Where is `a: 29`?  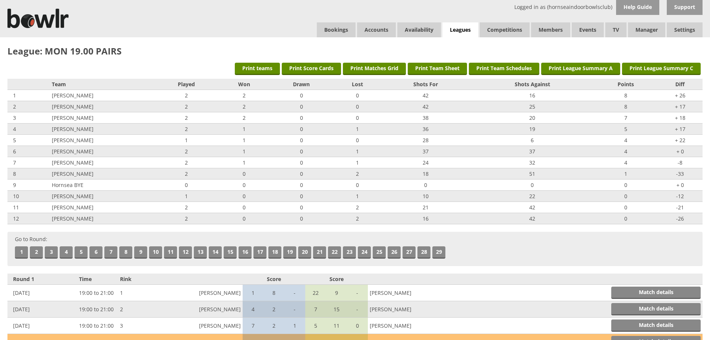
a: 29 is located at coordinates (439, 252).